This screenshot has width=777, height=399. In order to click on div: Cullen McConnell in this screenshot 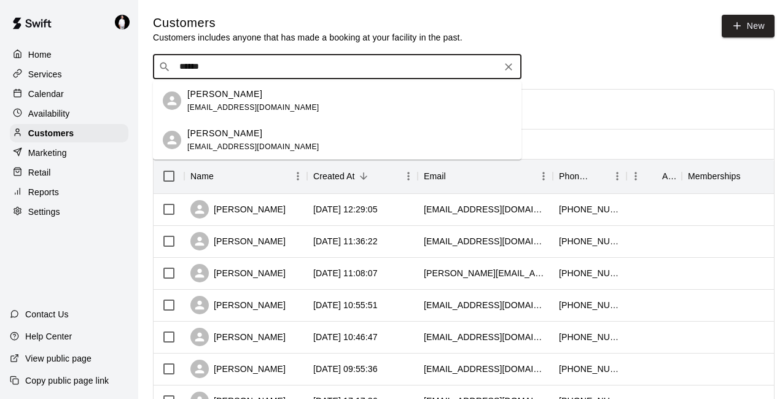, I will do `click(172, 140)`.